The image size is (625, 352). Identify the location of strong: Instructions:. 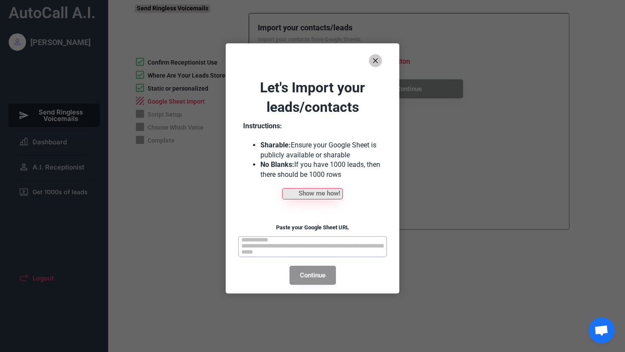
(263, 126).